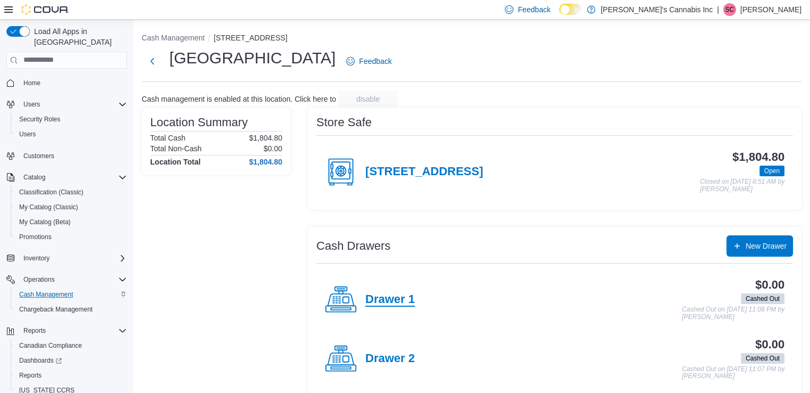  What do you see at coordinates (46, 295) in the screenshot?
I see `a: Cash Management` at bounding box center [46, 295].